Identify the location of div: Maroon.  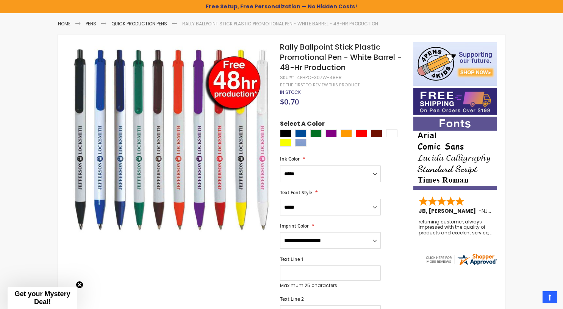
(376, 133).